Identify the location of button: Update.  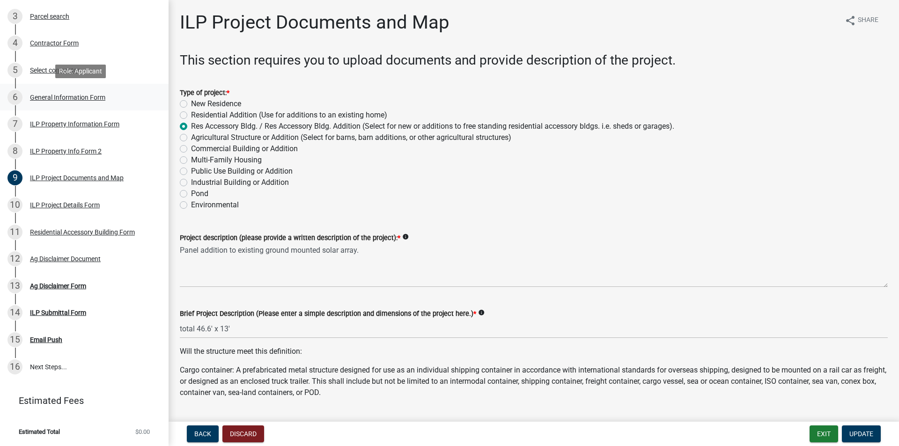
(861, 434).